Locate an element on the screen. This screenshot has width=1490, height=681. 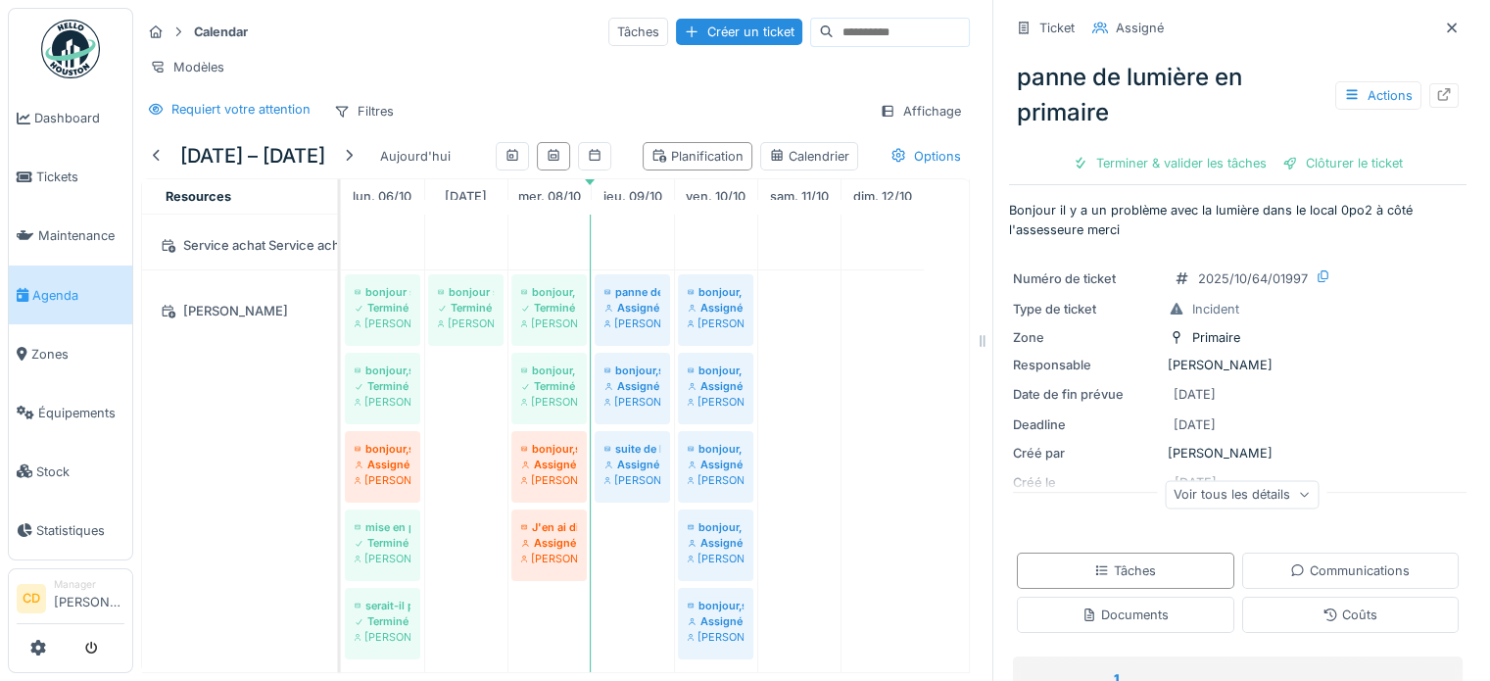
a: Maintenance is located at coordinates (71, 236).